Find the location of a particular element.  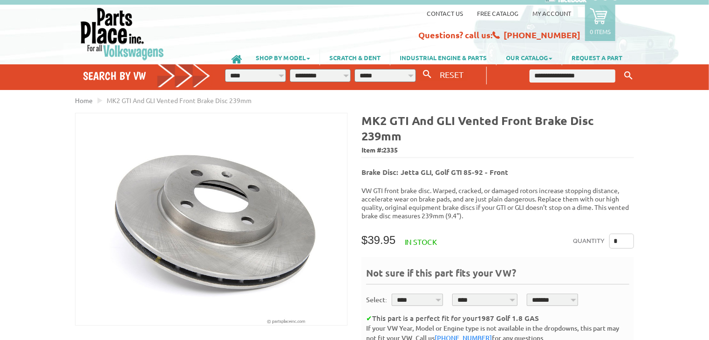

a: SHOP BY MODEL is located at coordinates (283, 57).